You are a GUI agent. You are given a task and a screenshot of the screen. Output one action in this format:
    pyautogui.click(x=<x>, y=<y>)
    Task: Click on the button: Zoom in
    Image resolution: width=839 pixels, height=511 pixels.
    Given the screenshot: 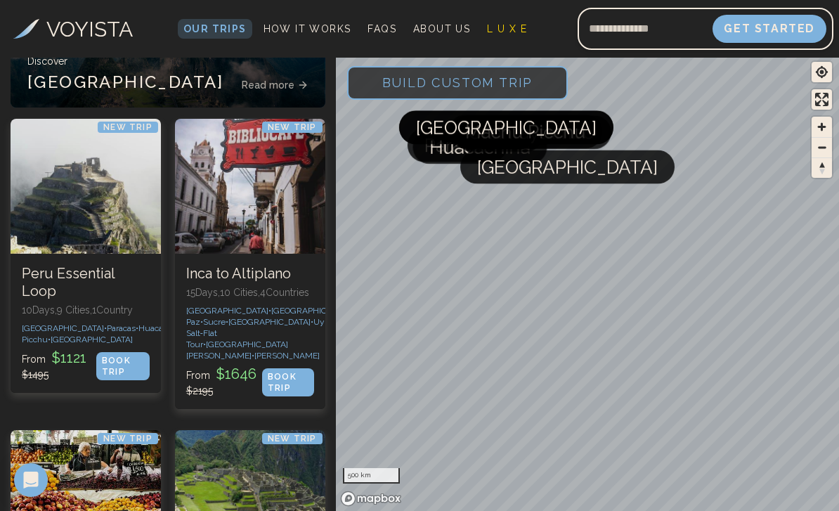 What is the action you would take?
    pyautogui.click(x=821, y=126)
    